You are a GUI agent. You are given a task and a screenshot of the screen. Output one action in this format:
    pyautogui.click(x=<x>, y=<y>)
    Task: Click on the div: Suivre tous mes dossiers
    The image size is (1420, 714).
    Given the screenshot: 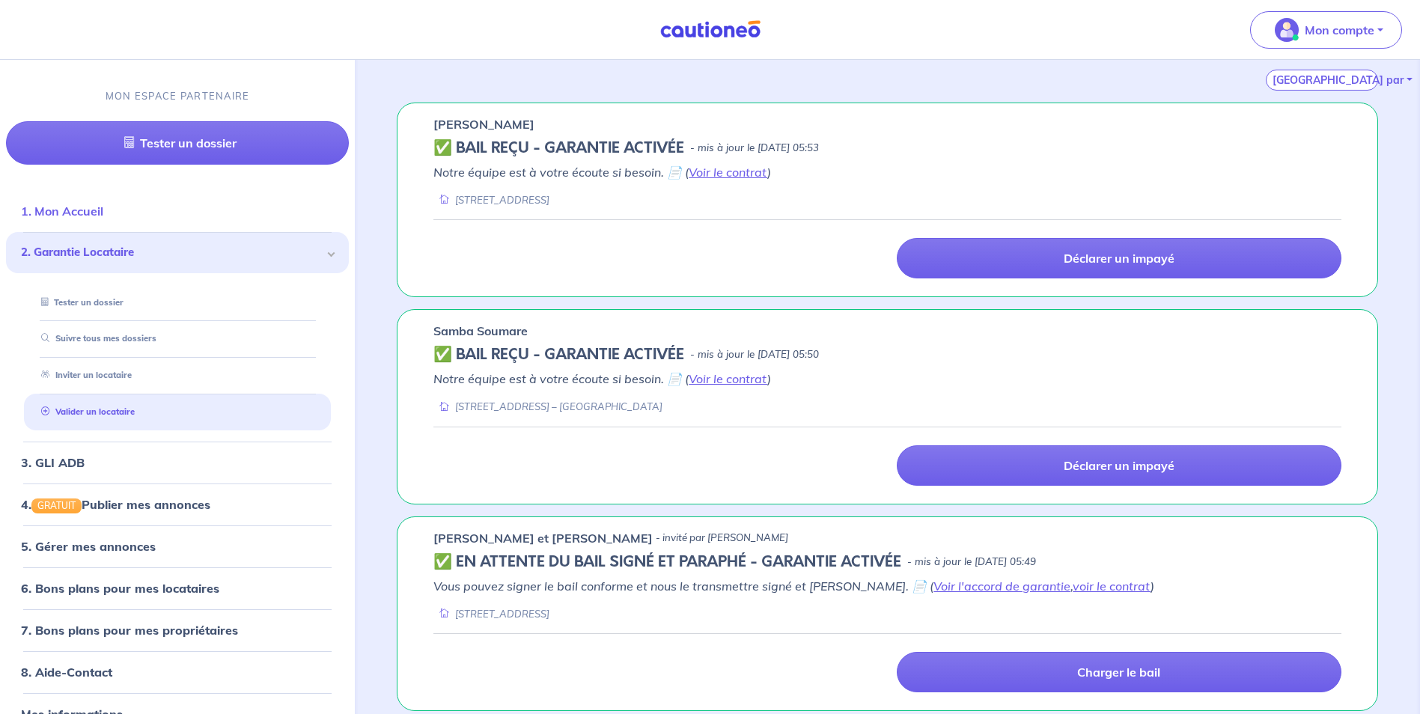 What is the action you would take?
    pyautogui.click(x=177, y=339)
    